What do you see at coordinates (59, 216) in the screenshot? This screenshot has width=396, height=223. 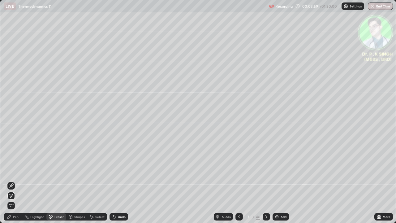 I see `div: Eraser` at bounding box center [59, 216].